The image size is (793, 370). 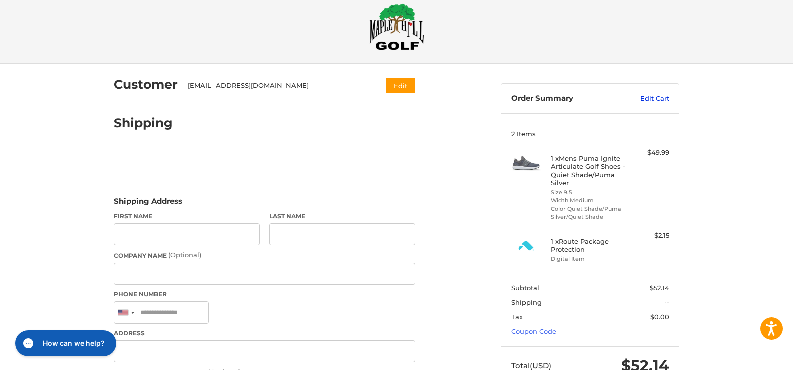 What do you see at coordinates (185, 255) in the screenshot?
I see `small: (Optional)` at bounding box center [185, 255].